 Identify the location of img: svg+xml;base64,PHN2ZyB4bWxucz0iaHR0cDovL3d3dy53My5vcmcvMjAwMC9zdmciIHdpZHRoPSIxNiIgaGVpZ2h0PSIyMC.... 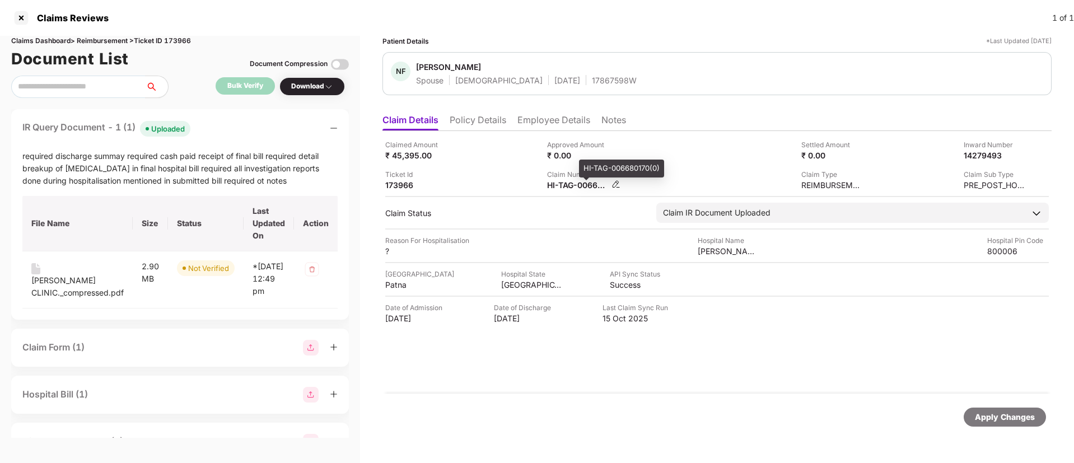
(36, 269).